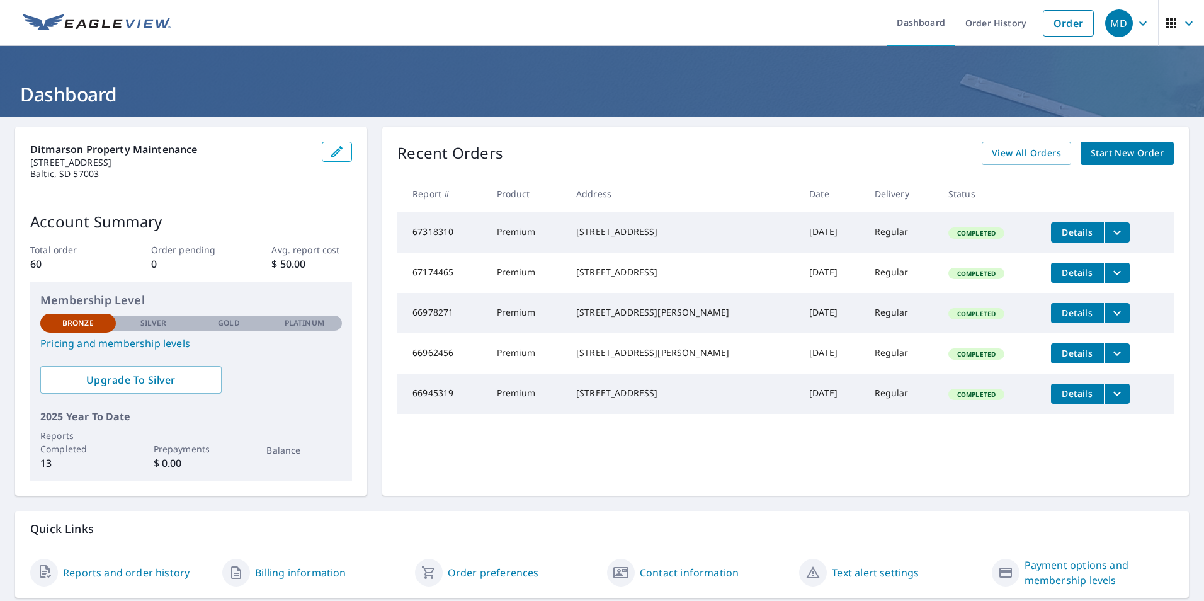  What do you see at coordinates (526, 193) in the screenshot?
I see `th: Product` at bounding box center [526, 193].